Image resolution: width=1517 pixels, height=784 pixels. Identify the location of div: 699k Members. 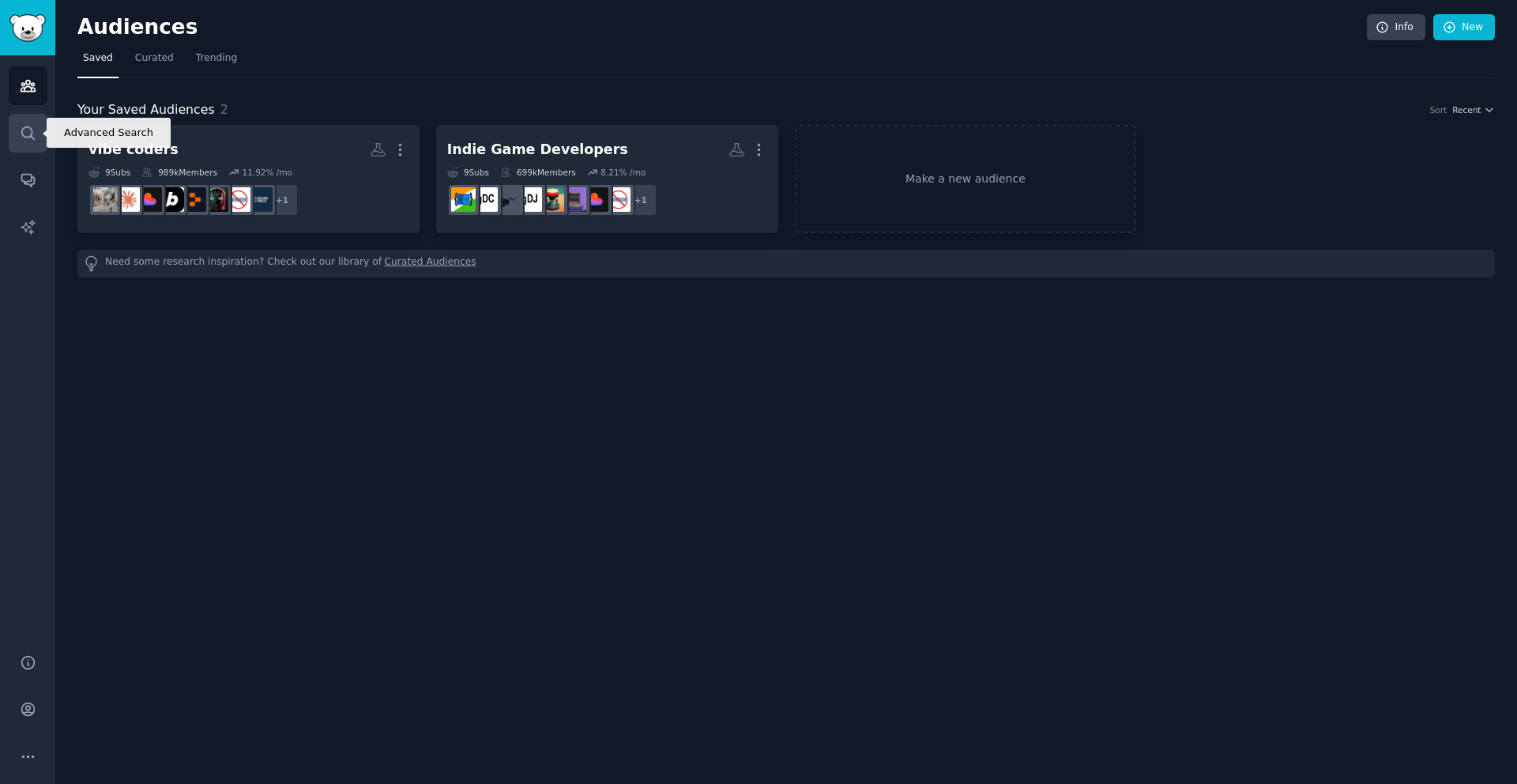
(538, 172).